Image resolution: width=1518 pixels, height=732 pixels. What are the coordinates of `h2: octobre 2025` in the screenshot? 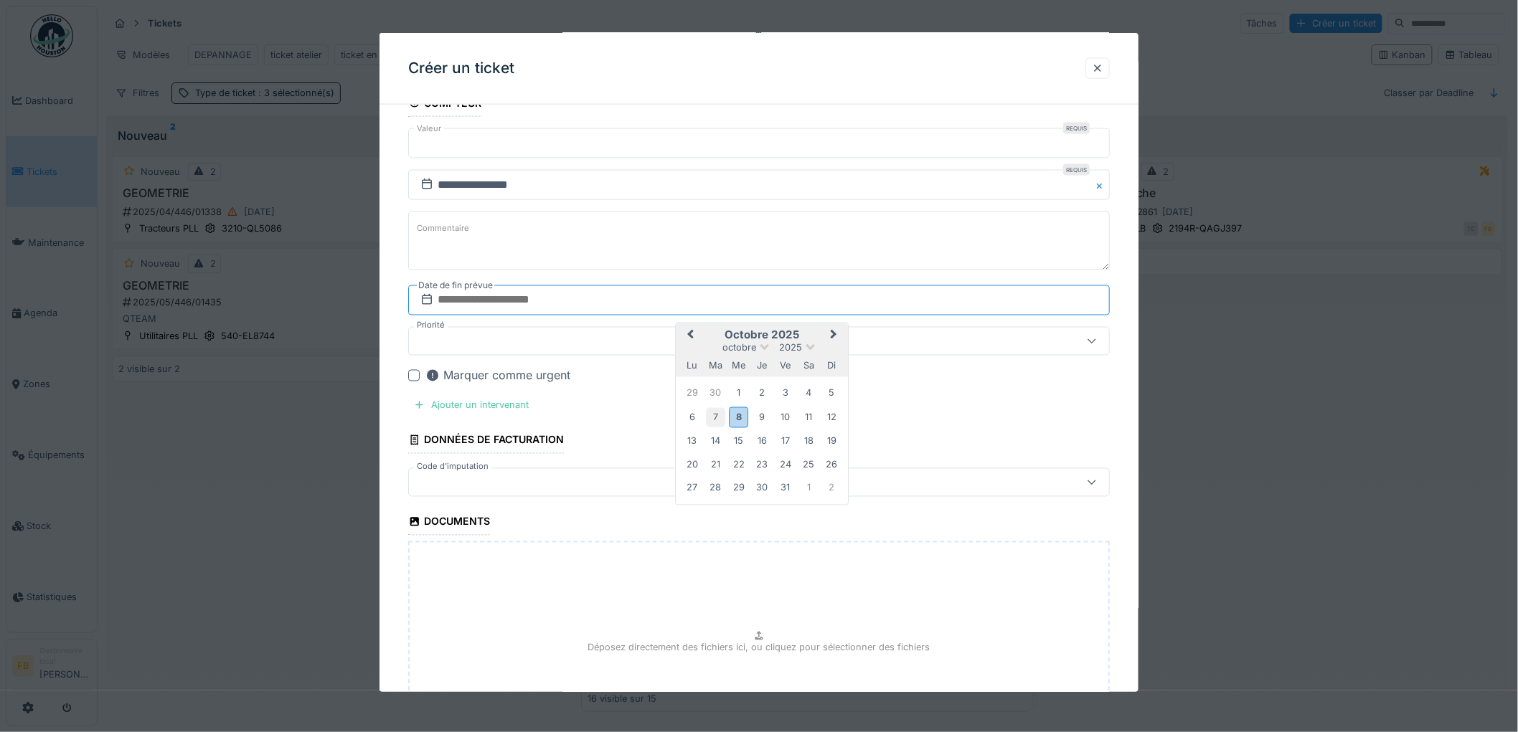 It's located at (762, 336).